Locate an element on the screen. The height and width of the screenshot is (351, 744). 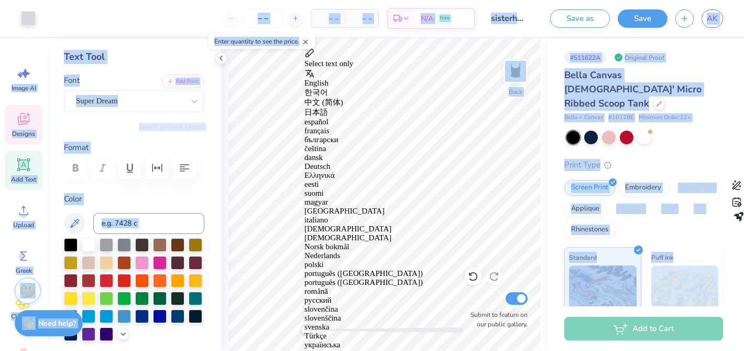
span: Clipart & logos is located at coordinates (24, 320).